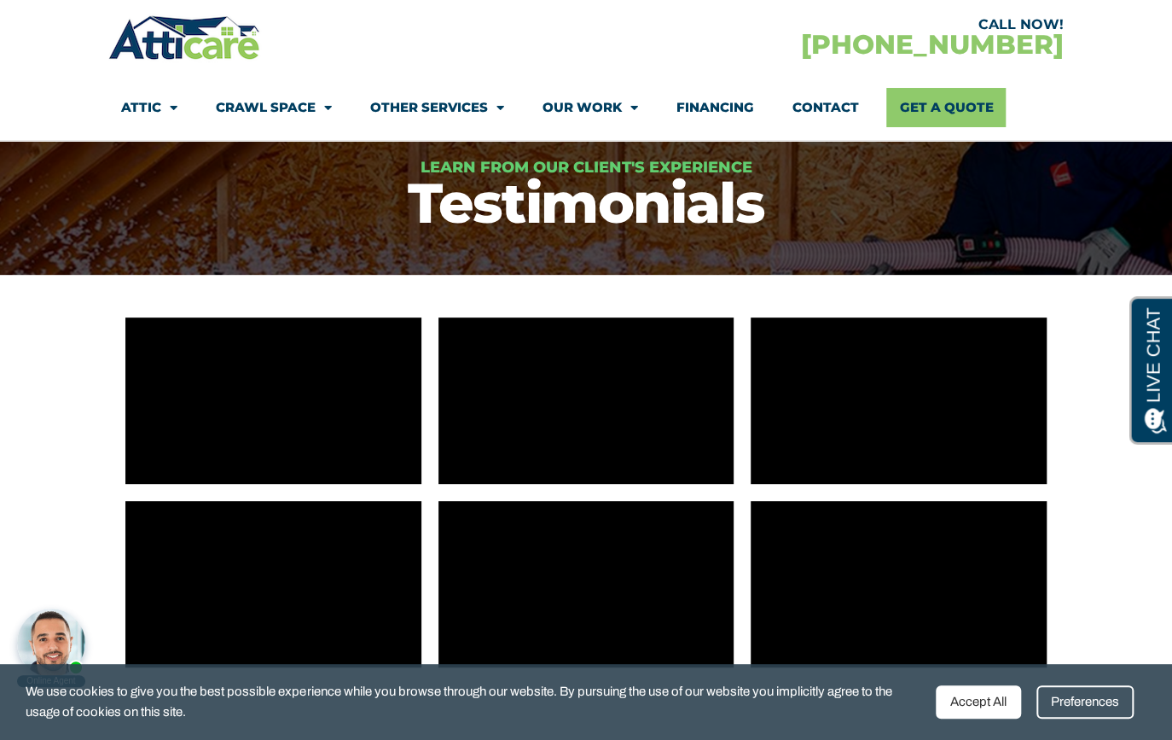 The width and height of the screenshot is (1172, 740). Describe the element at coordinates (474, 701) in the screenshot. I see `span: We use cookies to give you the best possible experience while you browse through our website. By ...` at that location.